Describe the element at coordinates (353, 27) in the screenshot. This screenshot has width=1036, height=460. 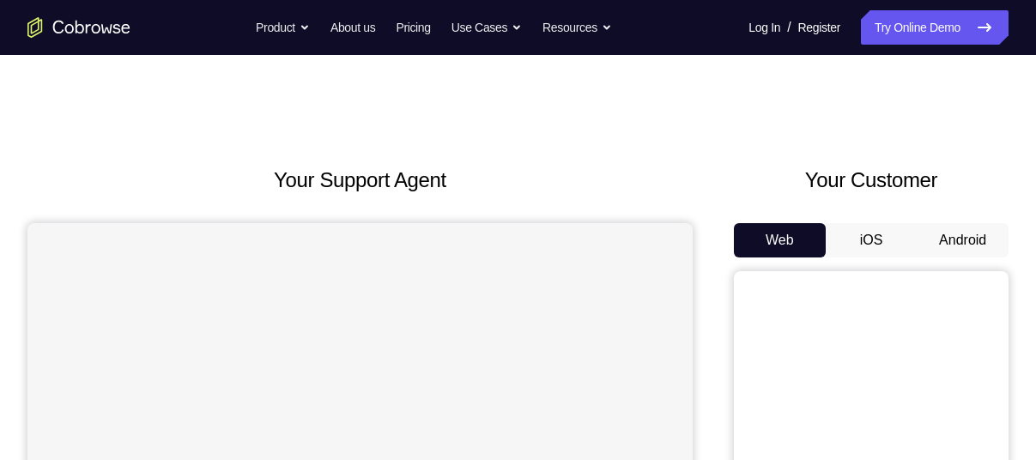
I see `a: About us` at that location.